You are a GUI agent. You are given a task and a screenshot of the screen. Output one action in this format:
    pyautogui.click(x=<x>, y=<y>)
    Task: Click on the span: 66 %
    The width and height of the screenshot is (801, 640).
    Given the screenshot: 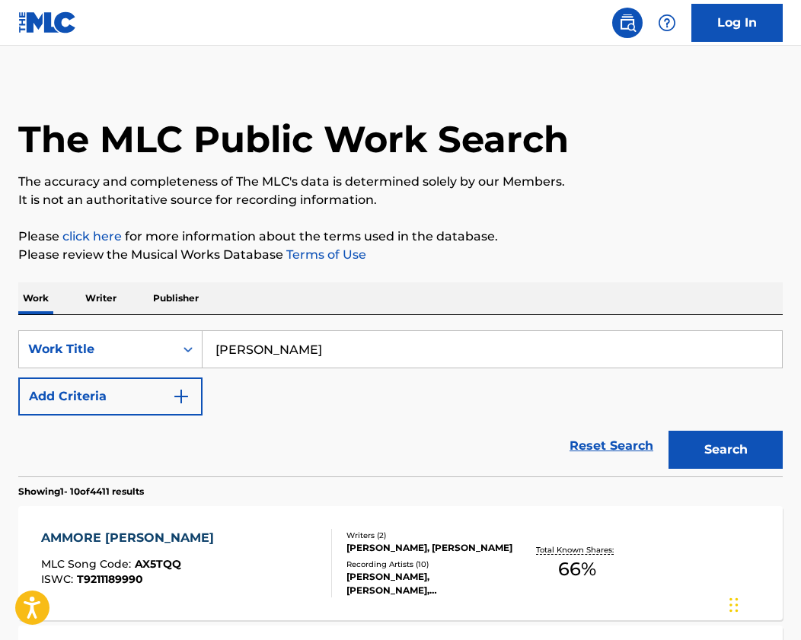 What is the action you would take?
    pyautogui.click(x=577, y=569)
    